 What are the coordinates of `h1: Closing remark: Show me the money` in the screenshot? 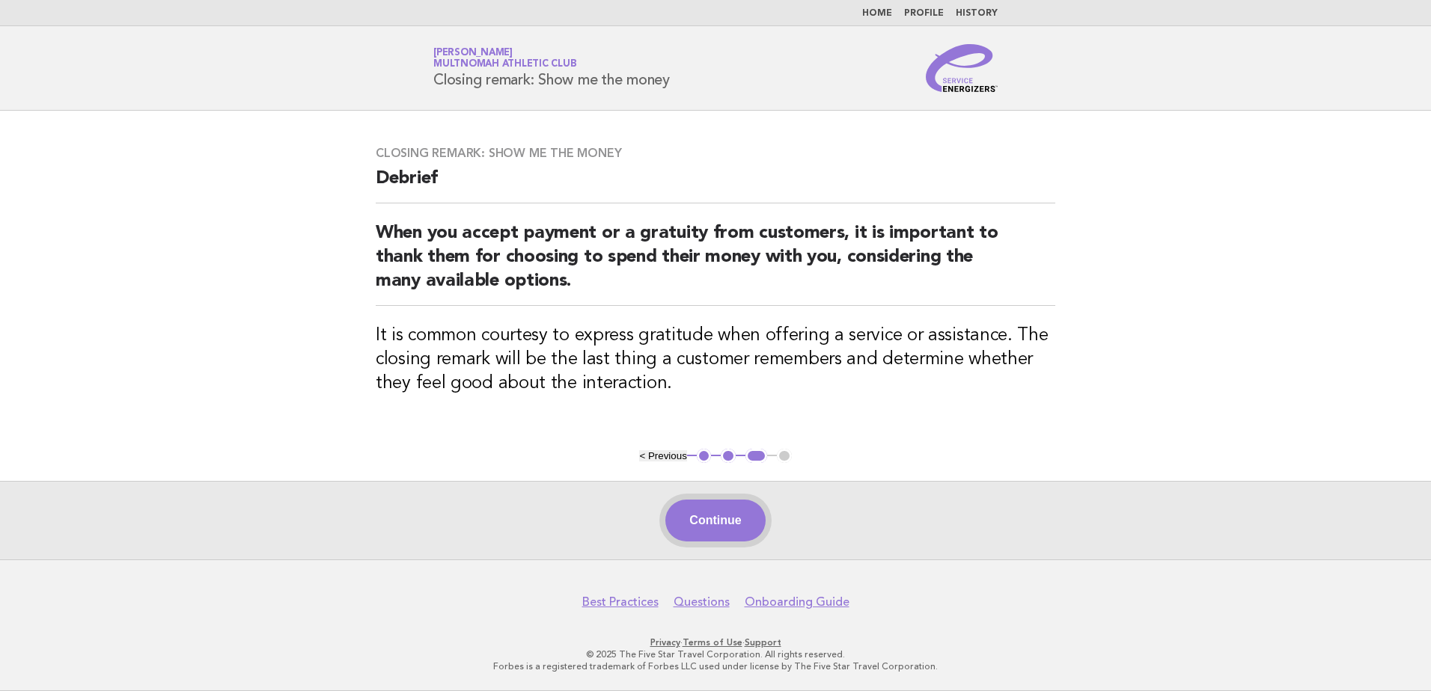 It's located at (551, 68).